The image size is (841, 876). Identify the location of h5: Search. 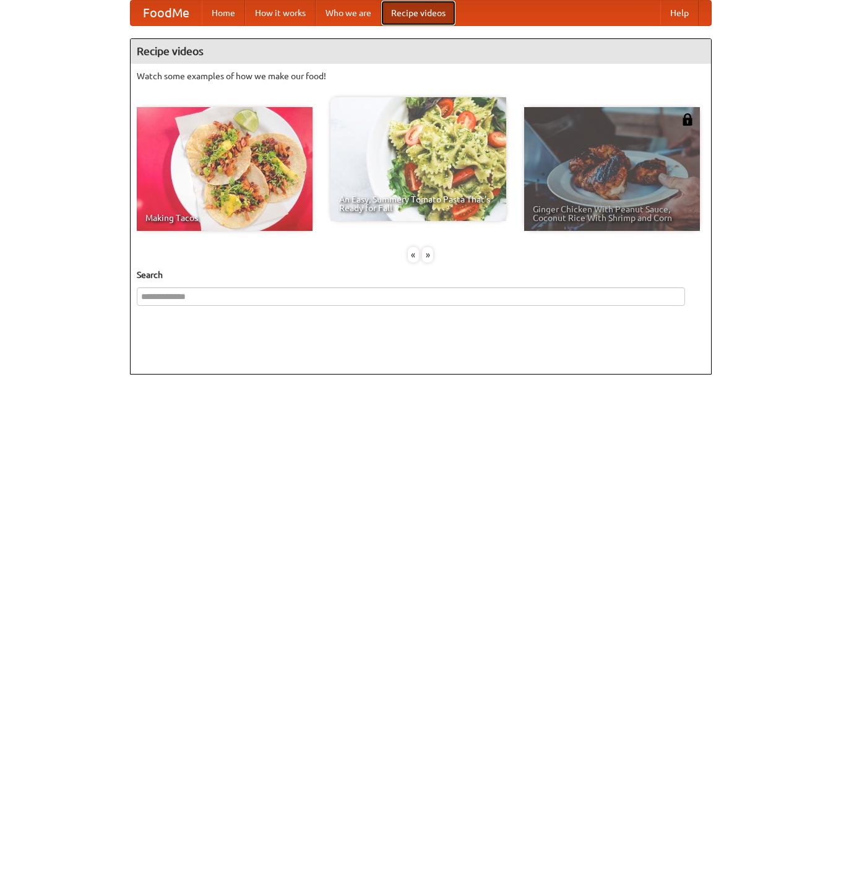
(421, 275).